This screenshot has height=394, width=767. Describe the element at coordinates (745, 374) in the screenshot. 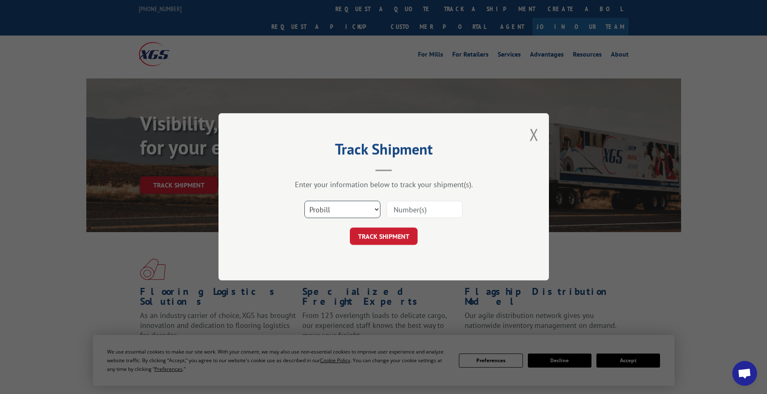

I see `div: Open chat` at that location.